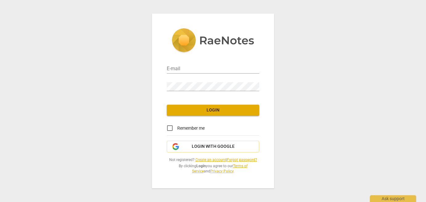  What do you see at coordinates (213, 41) in the screenshot?
I see `img: 5ac2273c67554f335776073100b6d88f.svg` at bounding box center [213, 41].